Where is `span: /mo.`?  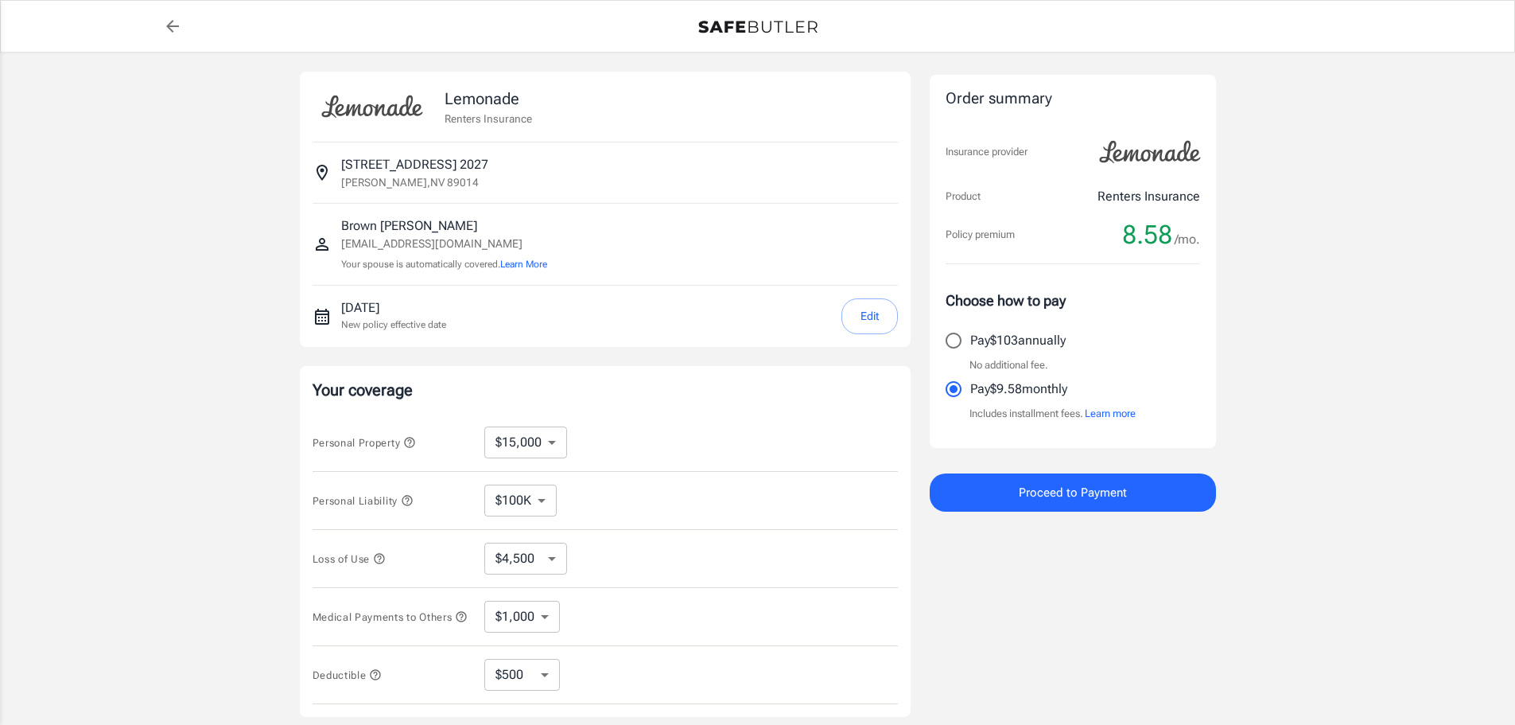 span: /mo. is located at coordinates (1187, 239).